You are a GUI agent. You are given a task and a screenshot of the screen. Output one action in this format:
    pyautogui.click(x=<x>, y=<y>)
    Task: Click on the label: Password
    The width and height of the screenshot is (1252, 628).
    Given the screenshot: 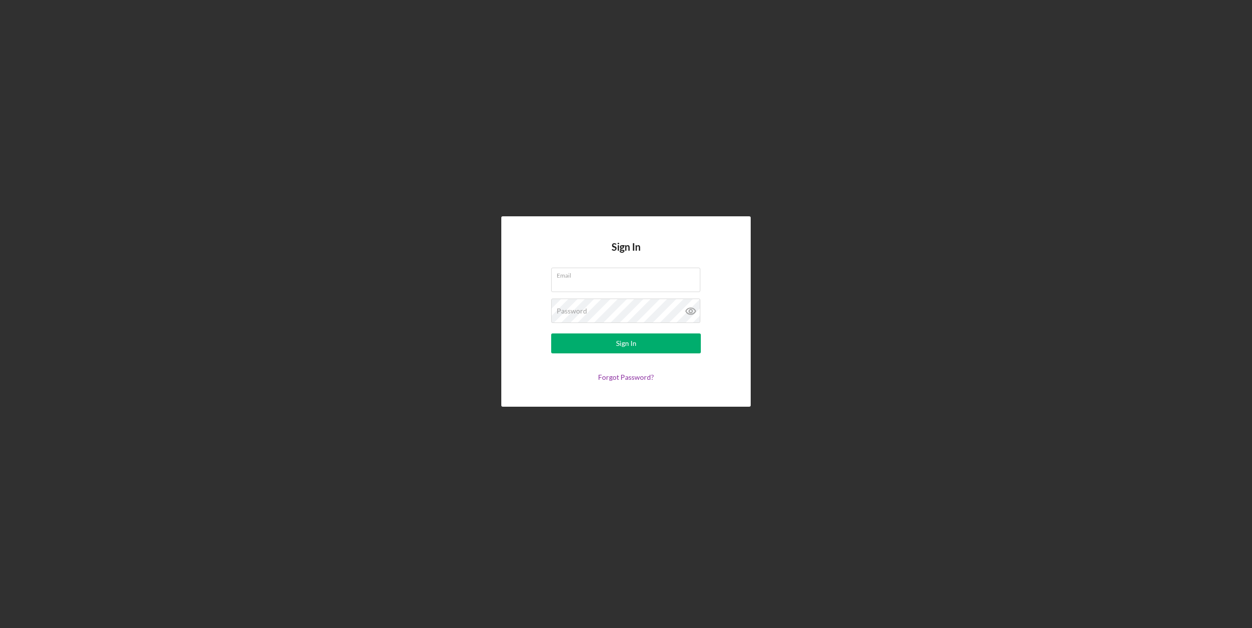 What is the action you would take?
    pyautogui.click(x=572, y=311)
    